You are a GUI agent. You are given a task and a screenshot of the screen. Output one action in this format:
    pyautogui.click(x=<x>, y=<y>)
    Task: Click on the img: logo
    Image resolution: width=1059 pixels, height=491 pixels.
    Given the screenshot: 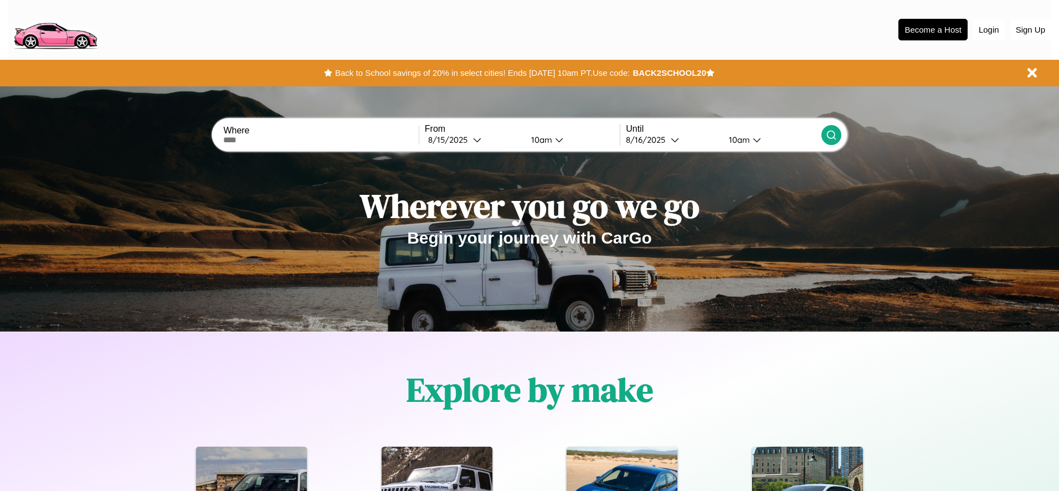 What is the action you would take?
    pyautogui.click(x=55, y=29)
    